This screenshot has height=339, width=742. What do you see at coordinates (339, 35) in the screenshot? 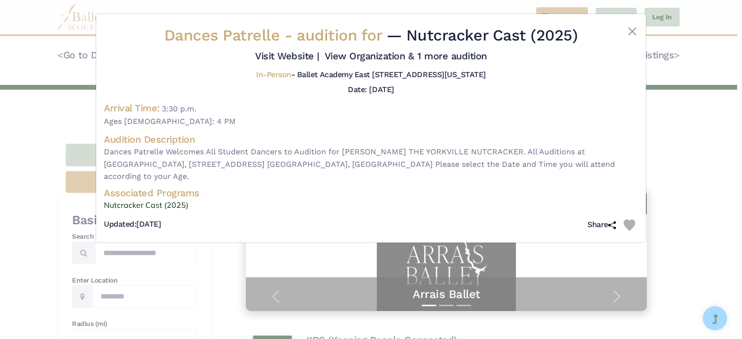
I see `span: audition for` at bounding box center [339, 35].